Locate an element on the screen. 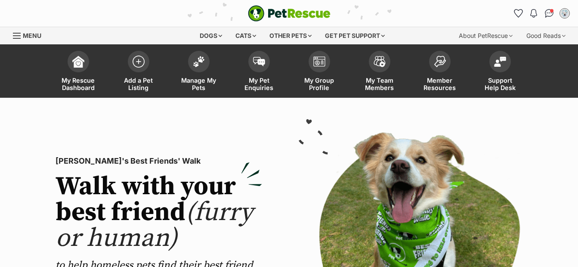 The image size is (578, 267). a: Support Help Desk is located at coordinates (500, 72).